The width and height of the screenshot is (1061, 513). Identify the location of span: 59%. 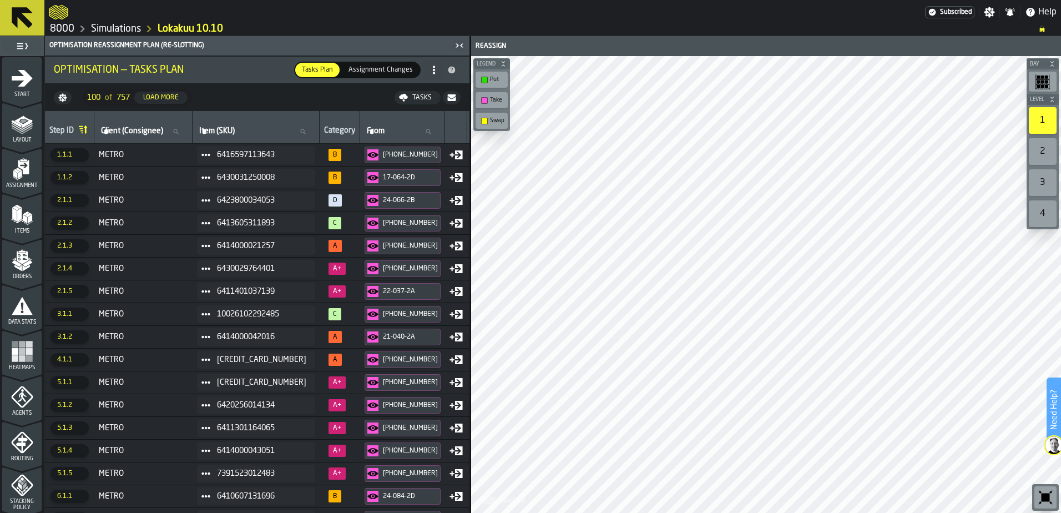
(335, 337).